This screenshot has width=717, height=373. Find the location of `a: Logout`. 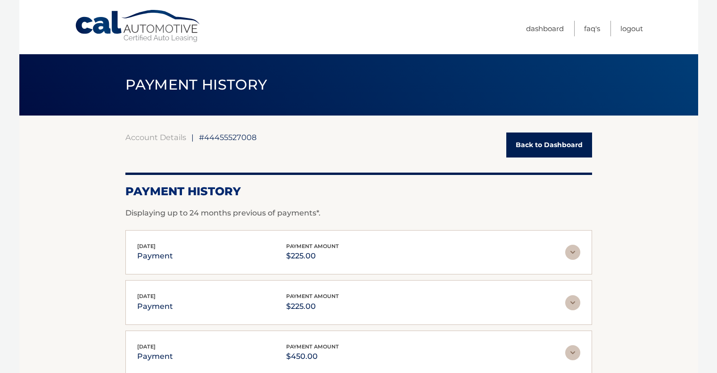

a: Logout is located at coordinates (632, 28).